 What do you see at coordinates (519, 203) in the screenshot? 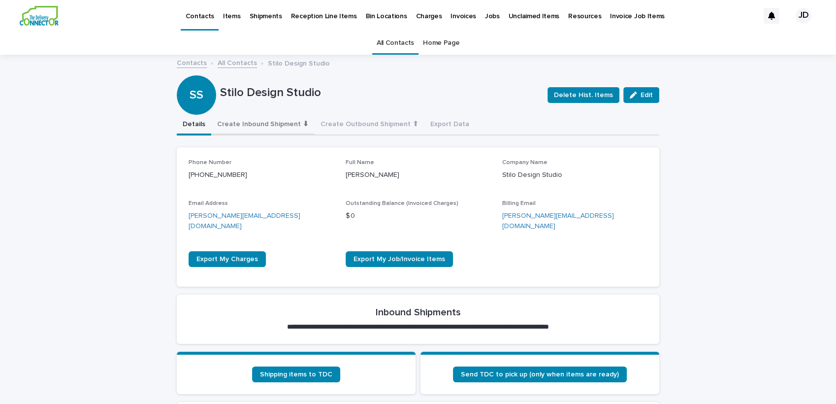
I see `span: Billing Email` at bounding box center [519, 203].